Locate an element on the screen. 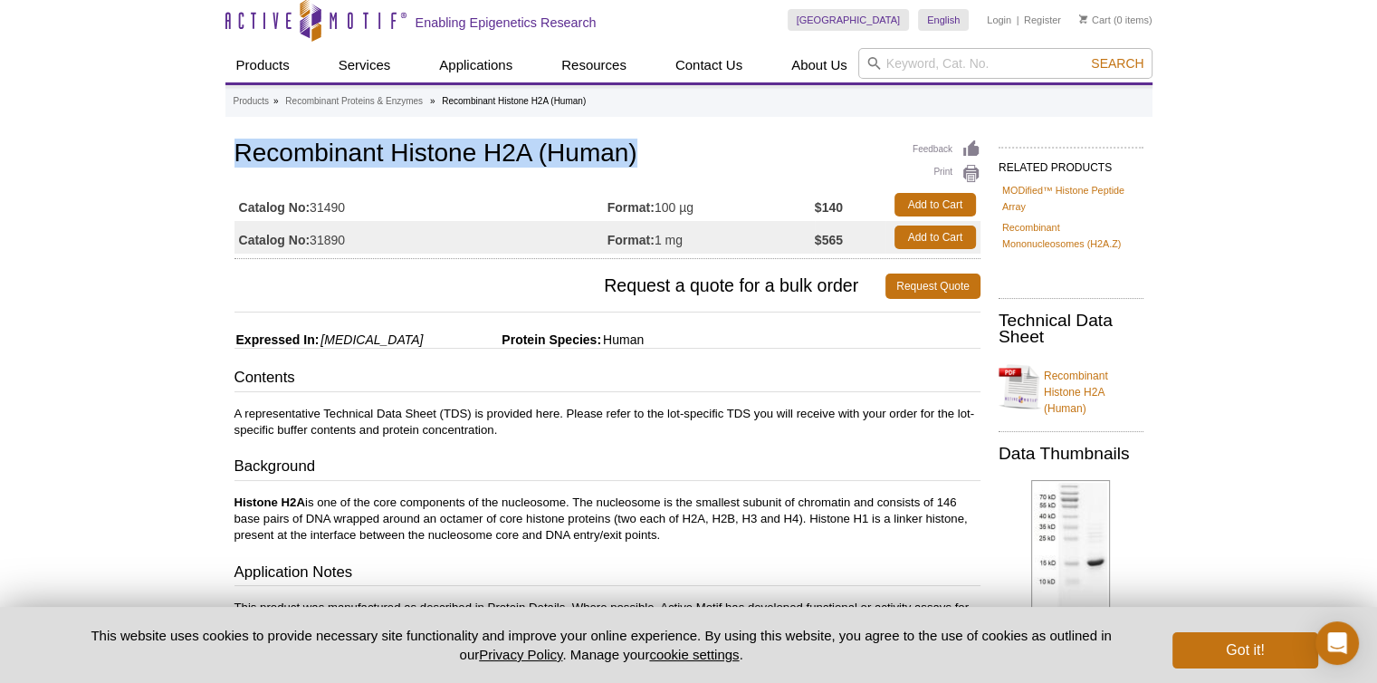 This screenshot has height=683, width=1377. img: Recombinant Histone H2A protein gel. is located at coordinates (1070, 550).